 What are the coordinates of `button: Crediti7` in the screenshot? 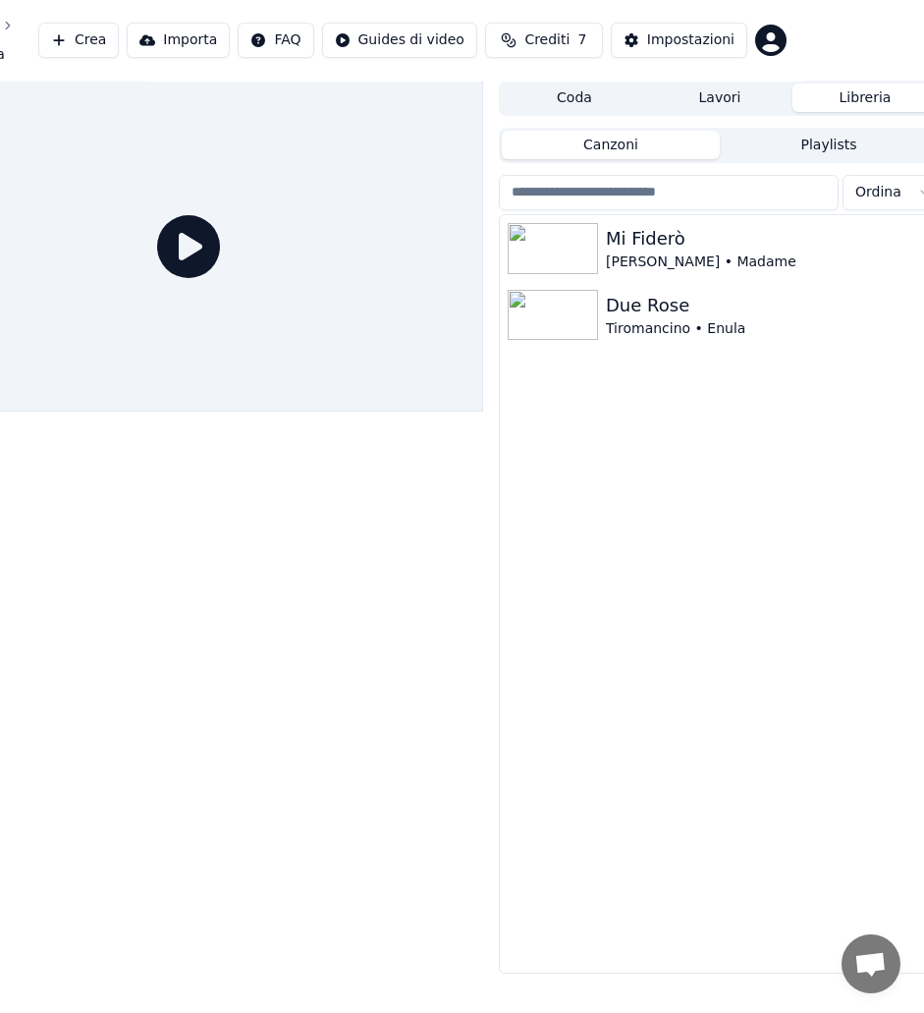 It's located at (544, 40).